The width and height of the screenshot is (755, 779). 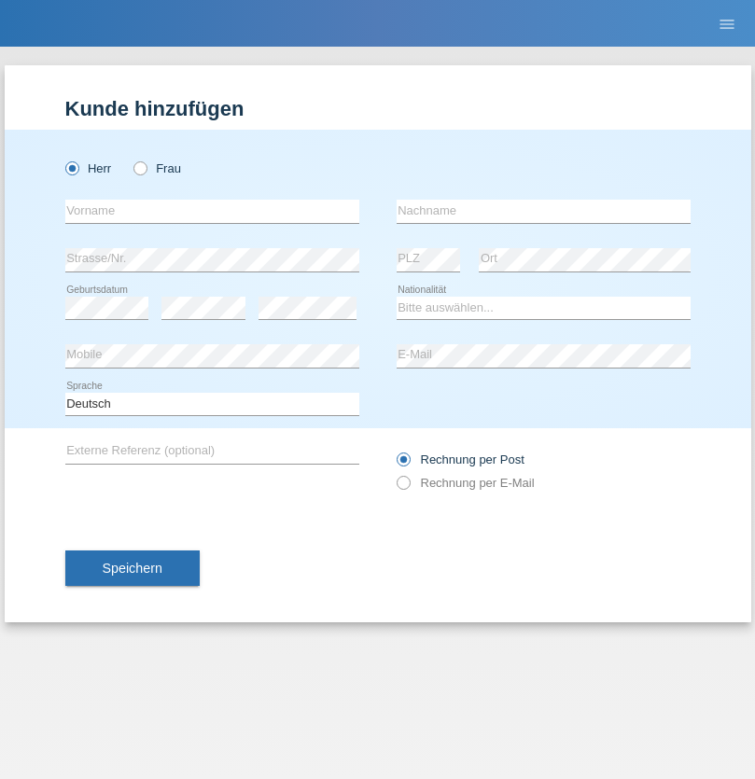 What do you see at coordinates (133, 568) in the screenshot?
I see `button: Speichern` at bounding box center [133, 568].